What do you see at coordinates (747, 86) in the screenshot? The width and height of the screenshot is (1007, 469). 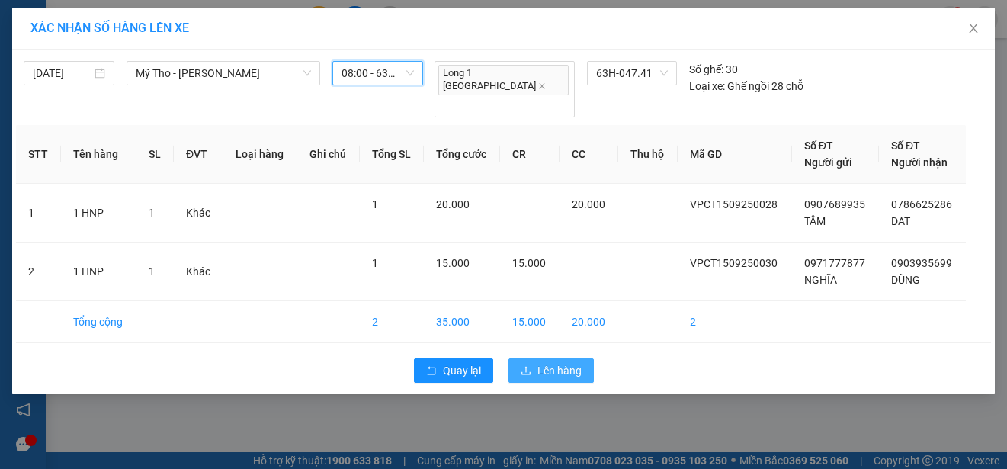 I see `div: Ghế ngồi 28 chỗ` at bounding box center [747, 86].